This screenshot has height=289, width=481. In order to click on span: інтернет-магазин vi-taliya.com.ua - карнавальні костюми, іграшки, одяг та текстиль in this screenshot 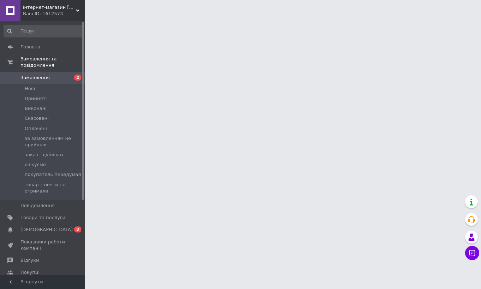, I will do `click(49, 7)`.